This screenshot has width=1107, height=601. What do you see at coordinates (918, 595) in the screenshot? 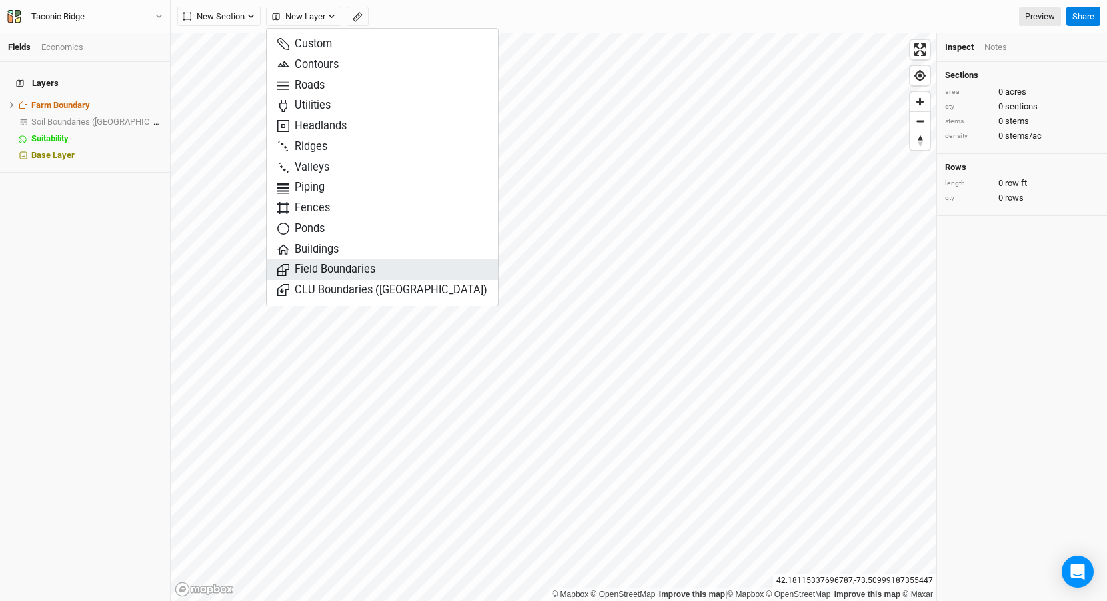
I see `a: Maxar` at bounding box center [918, 595].